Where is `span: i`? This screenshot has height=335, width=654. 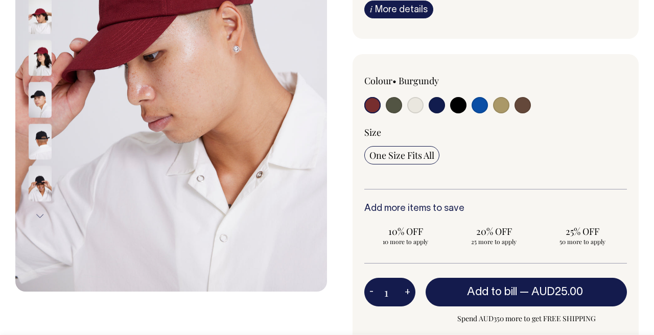
span: i is located at coordinates (371, 9).